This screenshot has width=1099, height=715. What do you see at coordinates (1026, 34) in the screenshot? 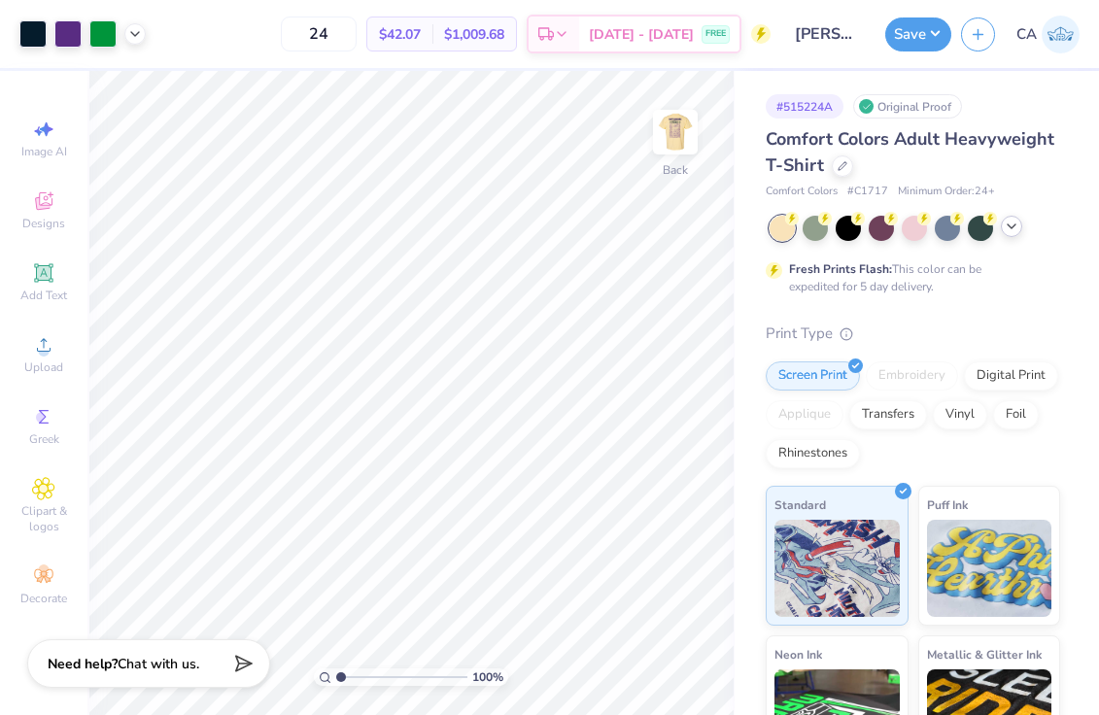
I see `span: CA` at bounding box center [1026, 34].